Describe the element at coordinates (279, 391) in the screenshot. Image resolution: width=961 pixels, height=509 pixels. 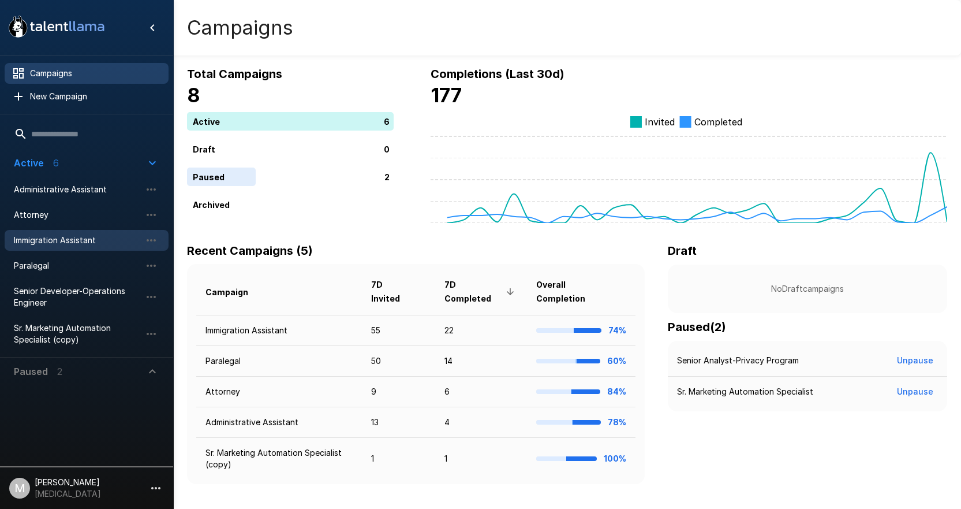
I see `td: Attorney` at that location.